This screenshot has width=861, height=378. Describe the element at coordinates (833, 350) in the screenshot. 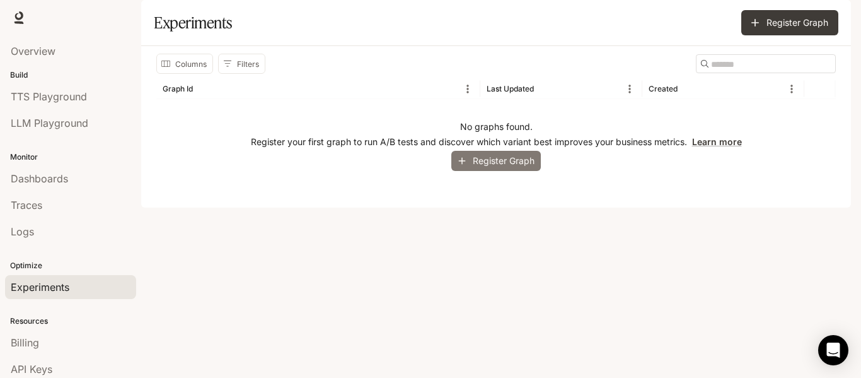

I see `div: Open Intercom Messenger` at that location.